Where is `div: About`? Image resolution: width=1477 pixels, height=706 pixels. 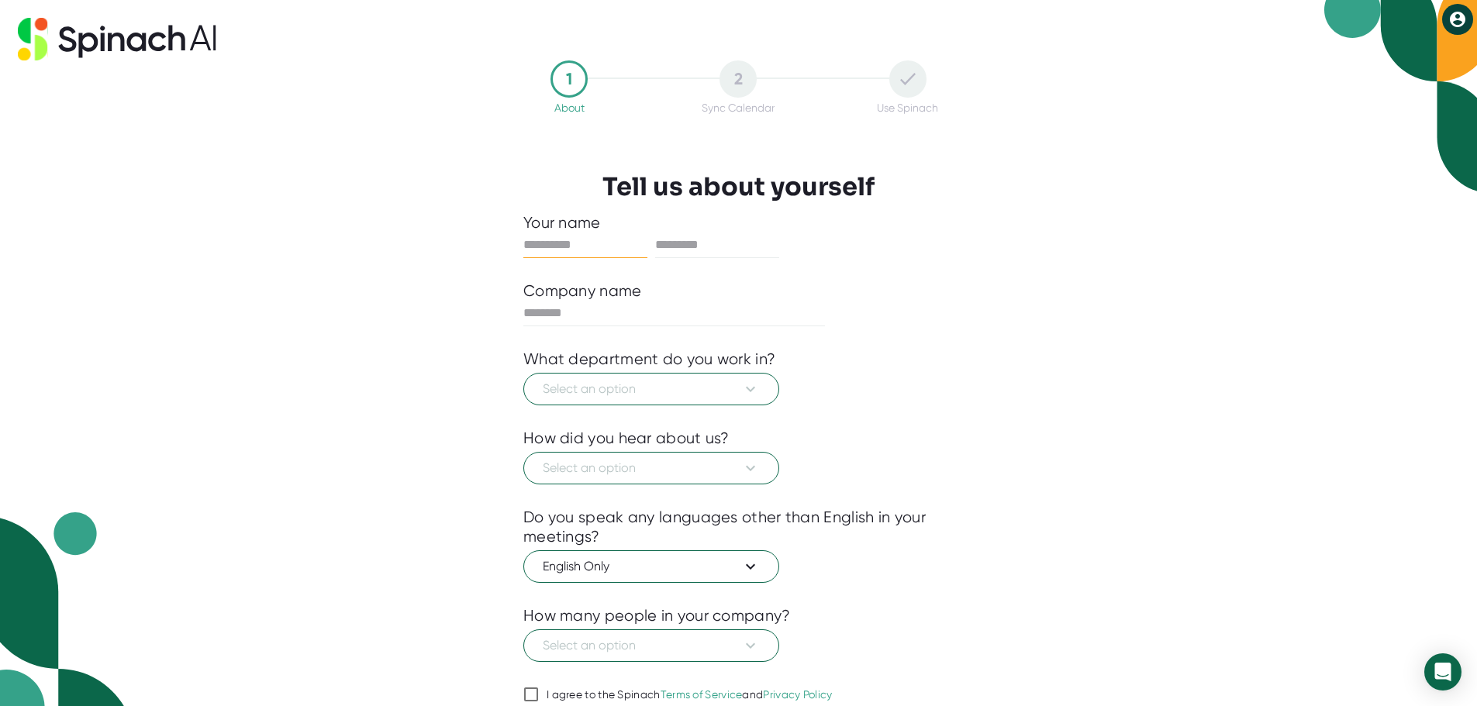 div: About is located at coordinates (569, 108).